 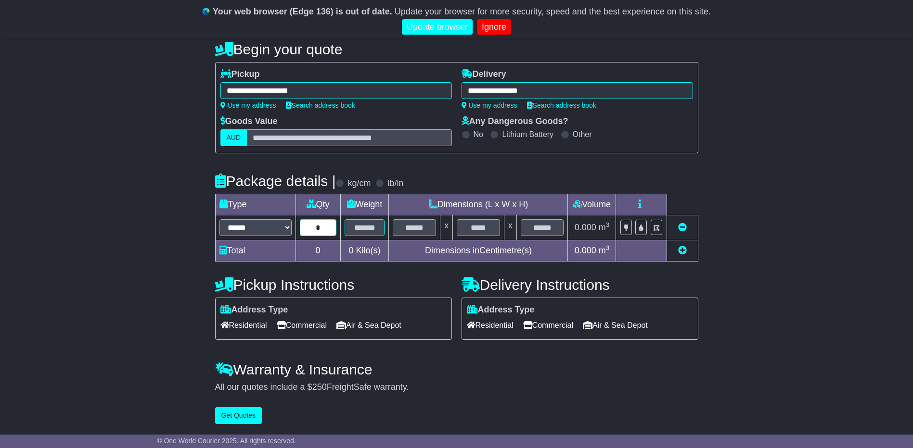 I want to click on h4: Begin your quote, so click(x=457, y=49).